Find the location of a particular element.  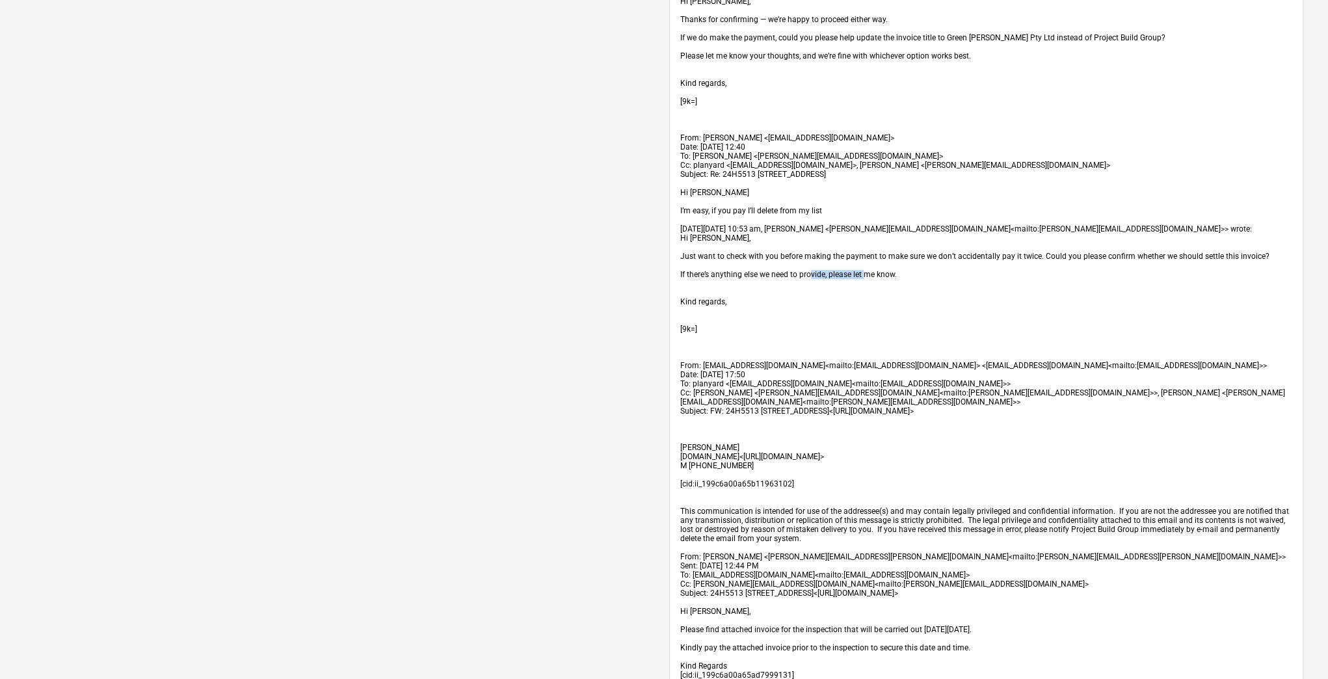

span: Thanks for confirming — we’re happy to proceed either way. is located at coordinates (783, 20).